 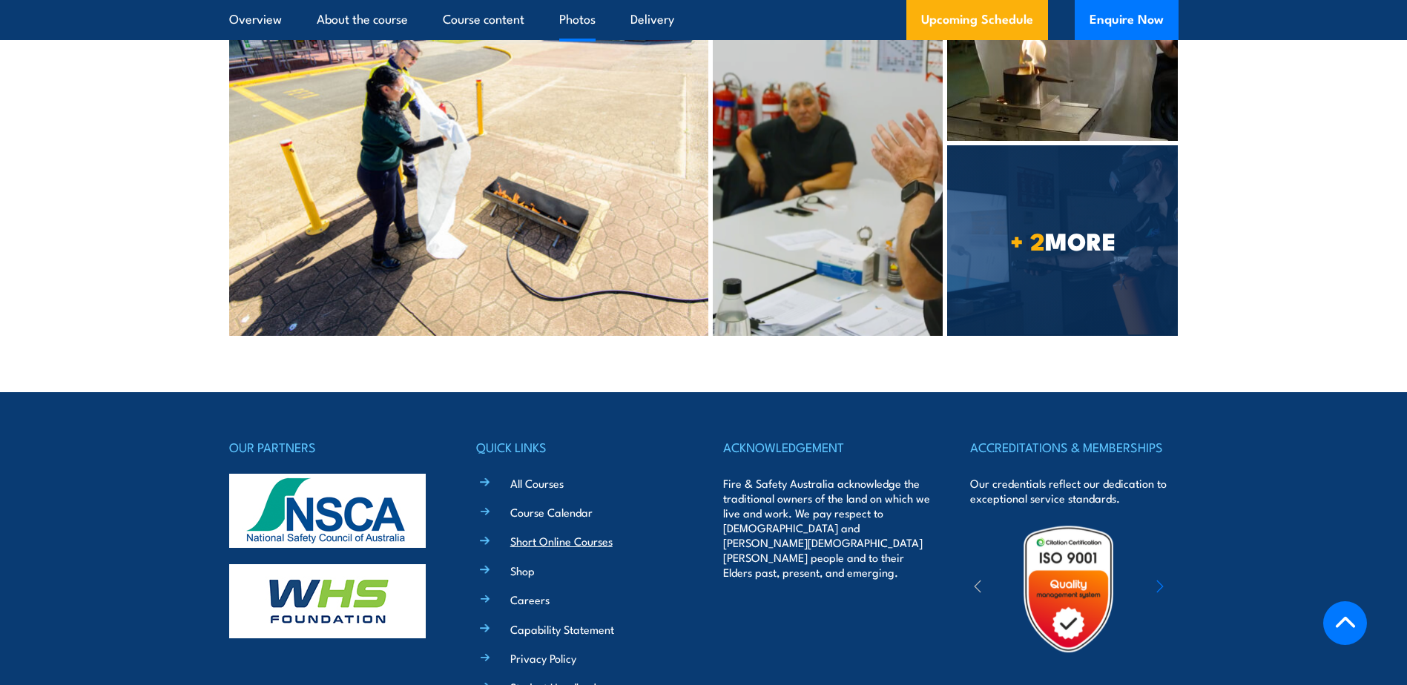 I want to click on img: nsca-logo-footer, so click(x=327, y=511).